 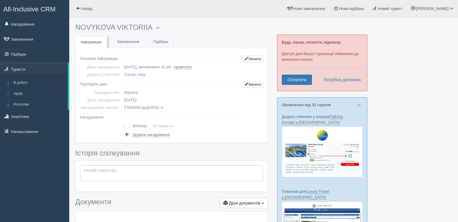 I want to click on img: fly-joy-de-proposal-crm-for-travel-agency.png, so click(x=322, y=152).